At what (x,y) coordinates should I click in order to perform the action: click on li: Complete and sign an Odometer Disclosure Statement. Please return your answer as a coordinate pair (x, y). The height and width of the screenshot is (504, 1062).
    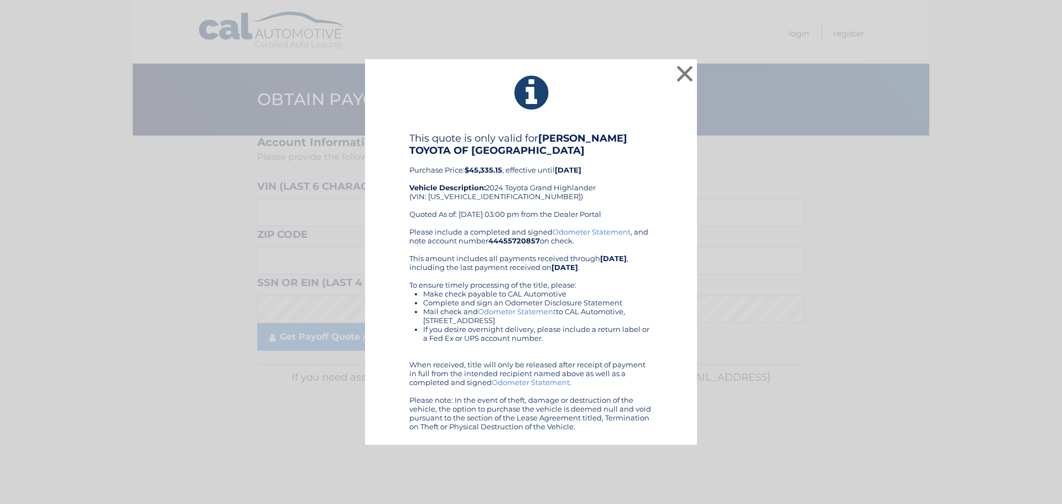
    Looking at the image, I should click on (538, 303).